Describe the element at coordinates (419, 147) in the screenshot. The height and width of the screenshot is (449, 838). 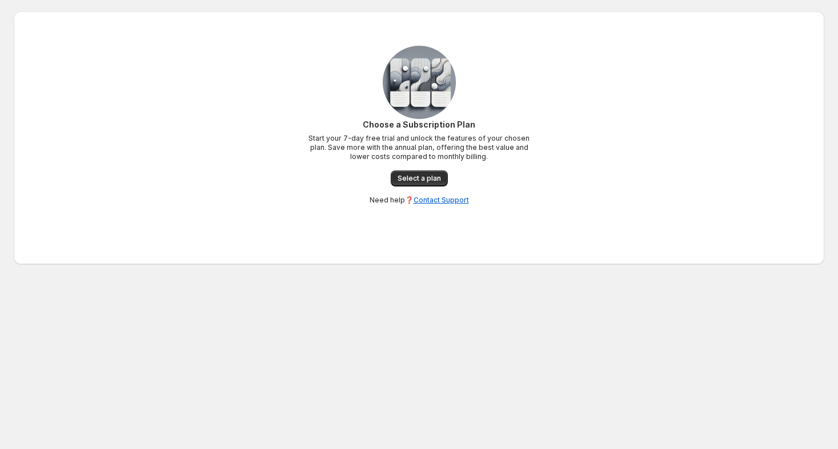
I see `p: Start your 7-day free trial and unlock the features of your chosen plan. Save more with the annua...` at that location.